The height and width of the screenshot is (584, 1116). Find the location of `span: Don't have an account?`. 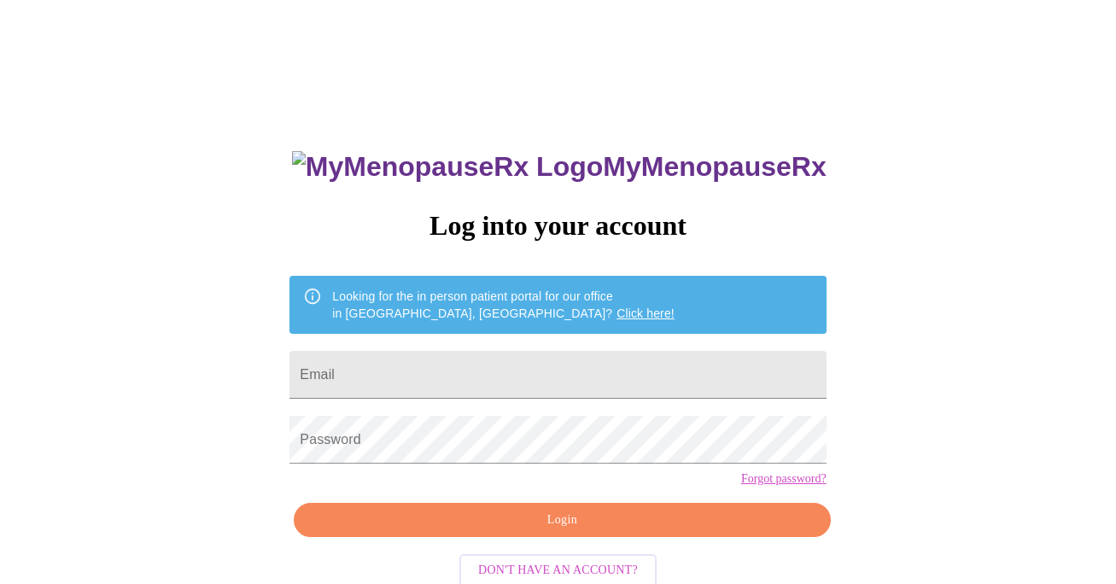

span: Don't have an account? is located at coordinates (558, 570).